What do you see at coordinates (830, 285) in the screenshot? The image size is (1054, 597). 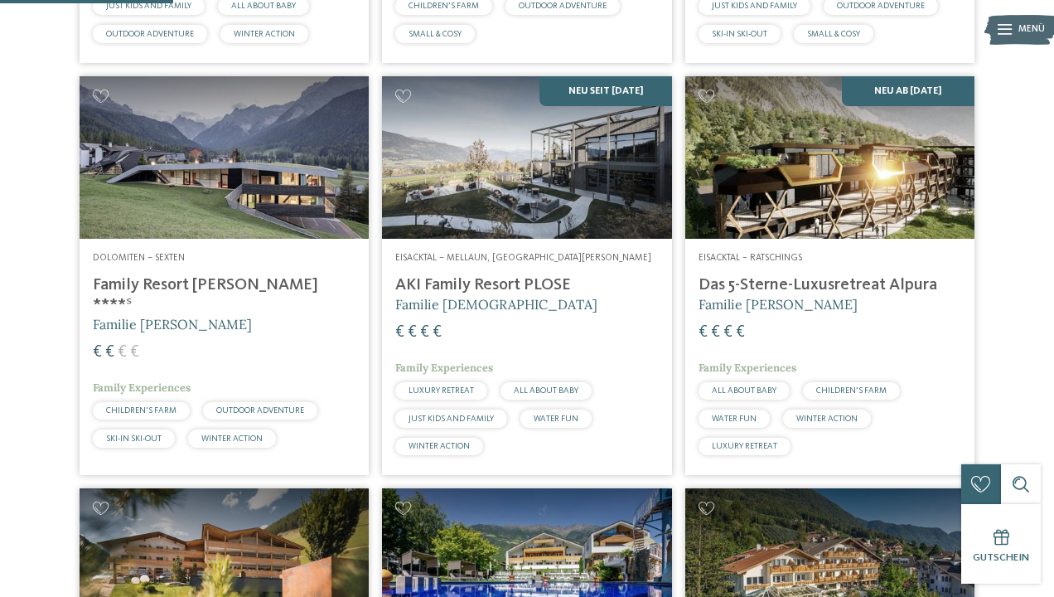 I see `h4: Das 5-Sterne-Luxusretreat Alpura` at bounding box center [830, 285].